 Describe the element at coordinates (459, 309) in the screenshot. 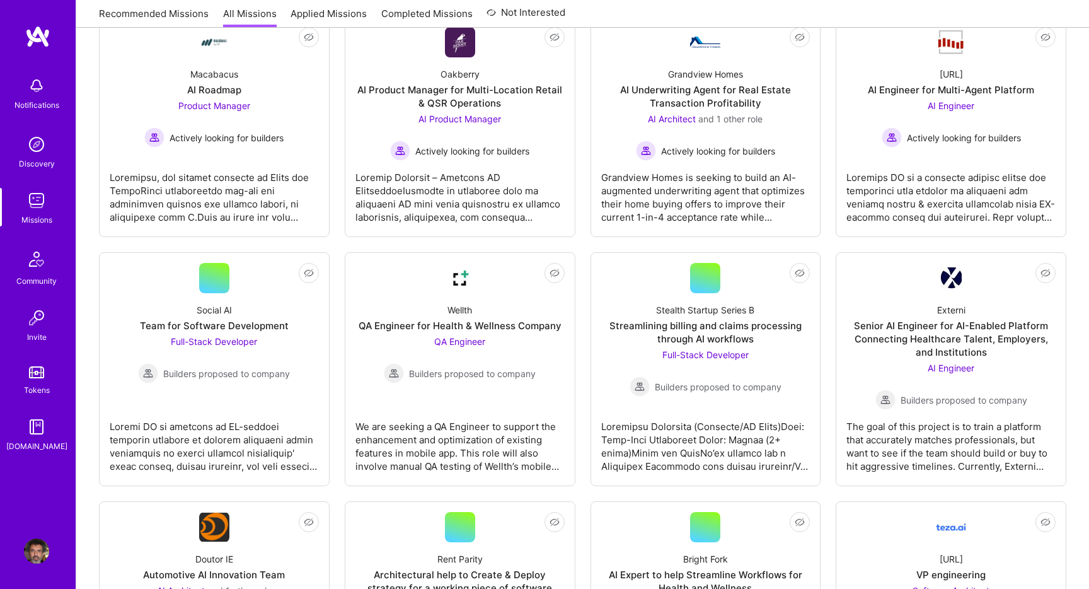

I see `div: Wellth` at that location.